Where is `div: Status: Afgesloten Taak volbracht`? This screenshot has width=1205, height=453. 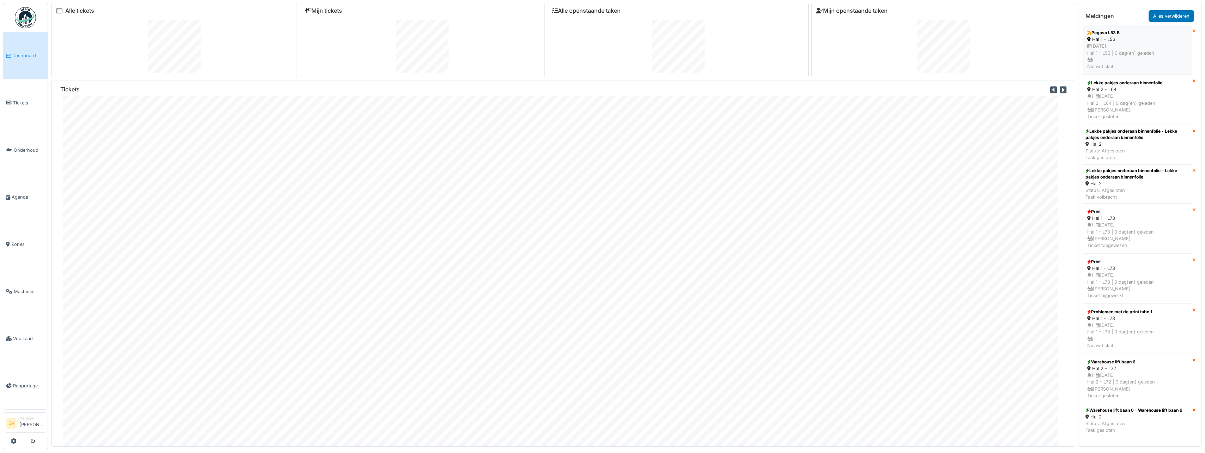
div: Status: Afgesloten Taak volbracht is located at coordinates (1138, 194).